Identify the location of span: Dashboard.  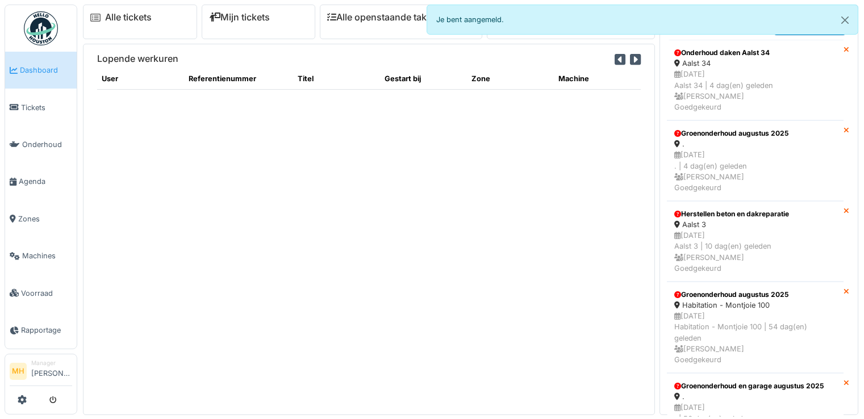
(46, 70).